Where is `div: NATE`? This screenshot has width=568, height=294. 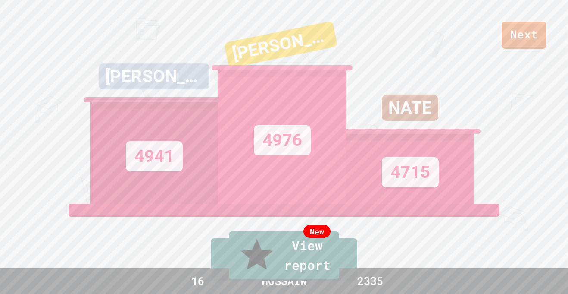 div: NATE is located at coordinates (410, 108).